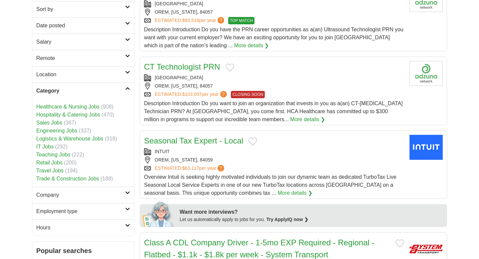 Image resolution: width=479 pixels, height=259 pixels. I want to click on span: (318), so click(111, 138).